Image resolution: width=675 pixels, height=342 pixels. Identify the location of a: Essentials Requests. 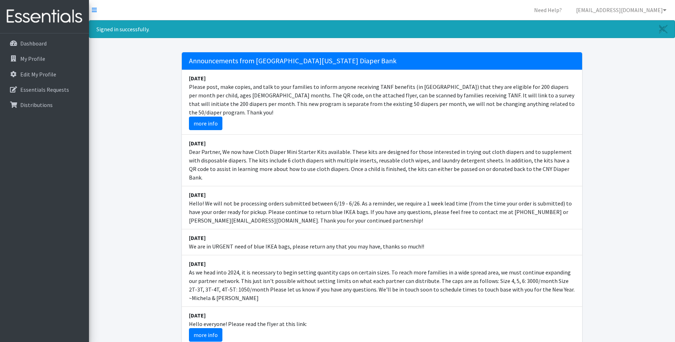
(45, 90).